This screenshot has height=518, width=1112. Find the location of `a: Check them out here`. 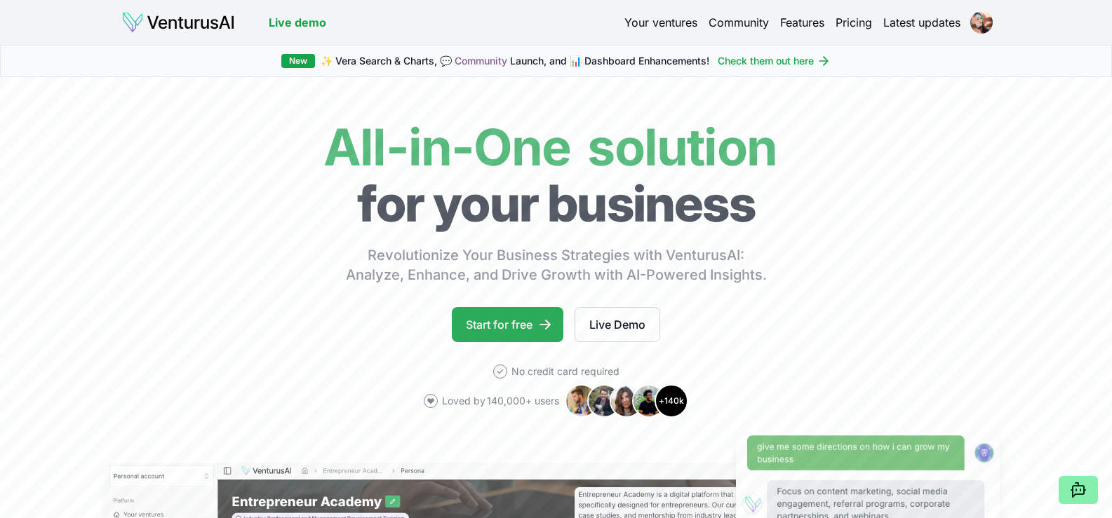

a: Check them out here is located at coordinates (774, 61).